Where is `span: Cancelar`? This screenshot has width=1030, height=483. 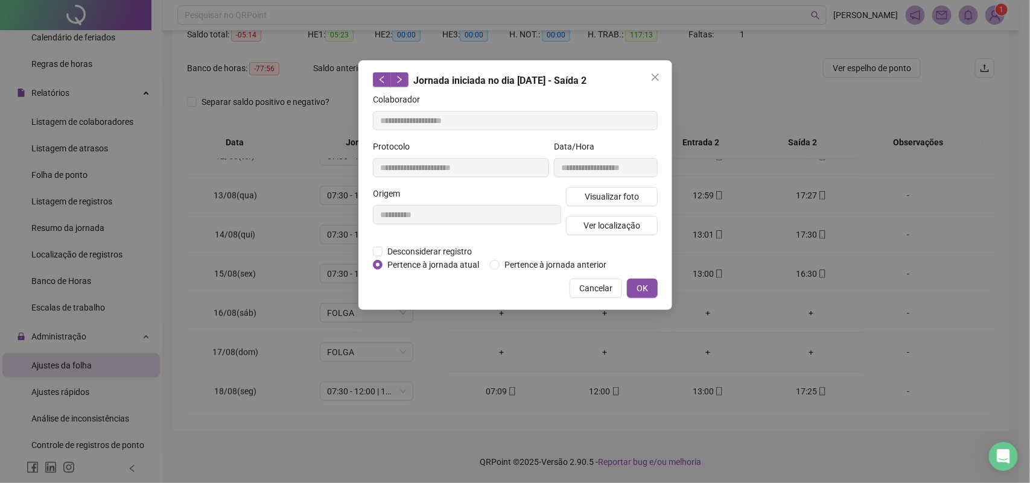
span: Cancelar is located at coordinates (596, 288).